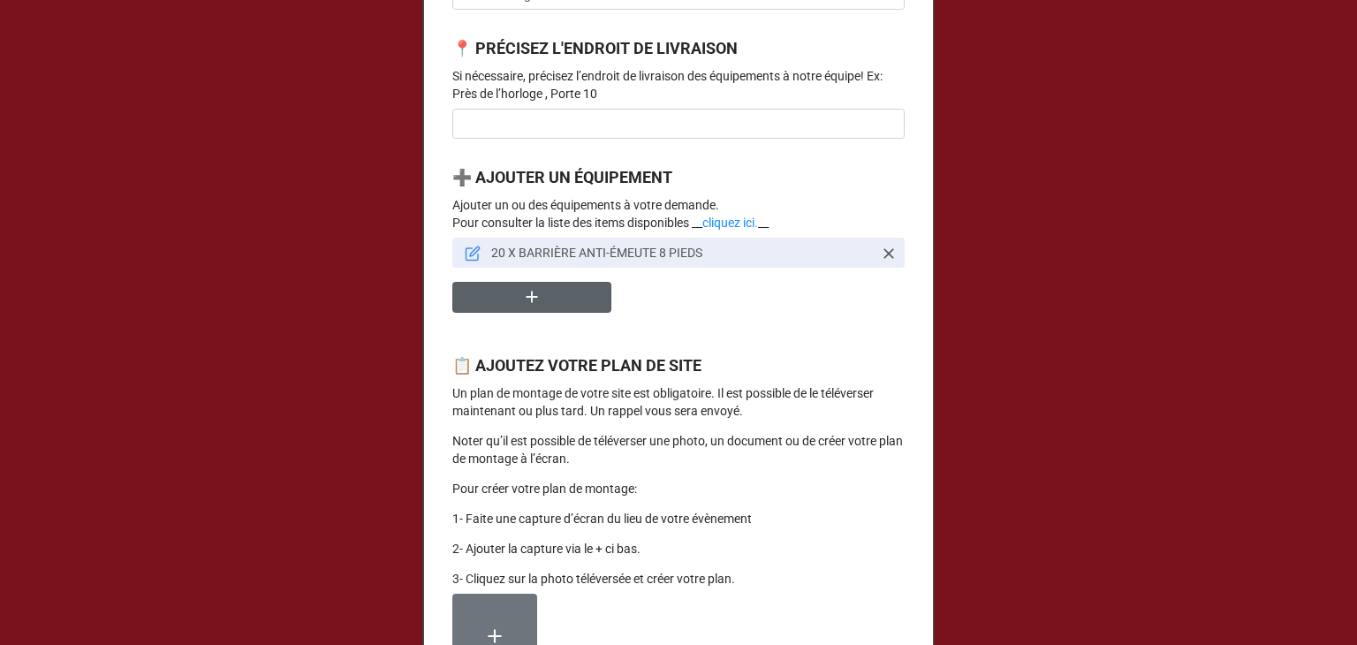 The height and width of the screenshot is (645, 1357). What do you see at coordinates (730, 223) in the screenshot?
I see `a: cliquez ici.` at bounding box center [730, 223].